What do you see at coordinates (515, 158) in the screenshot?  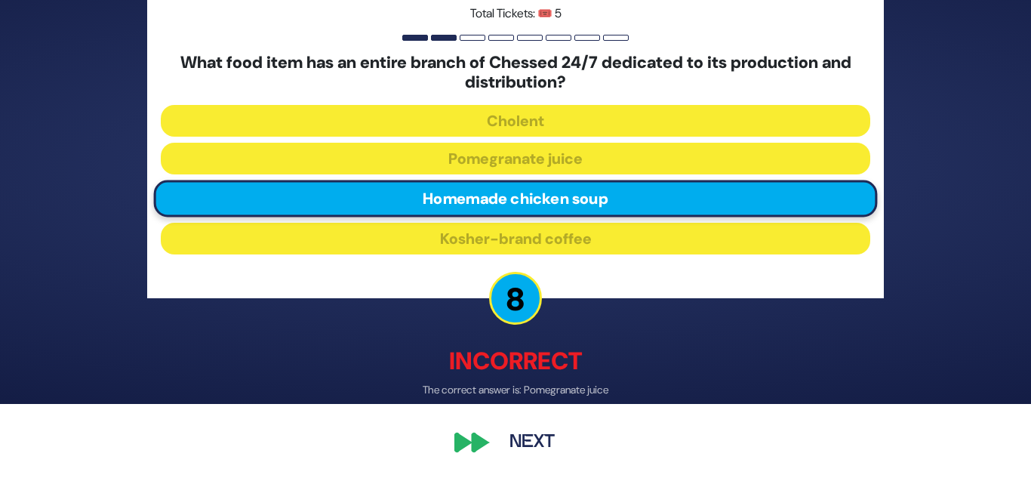 I see `button: Pomegranate juice` at bounding box center [515, 158].